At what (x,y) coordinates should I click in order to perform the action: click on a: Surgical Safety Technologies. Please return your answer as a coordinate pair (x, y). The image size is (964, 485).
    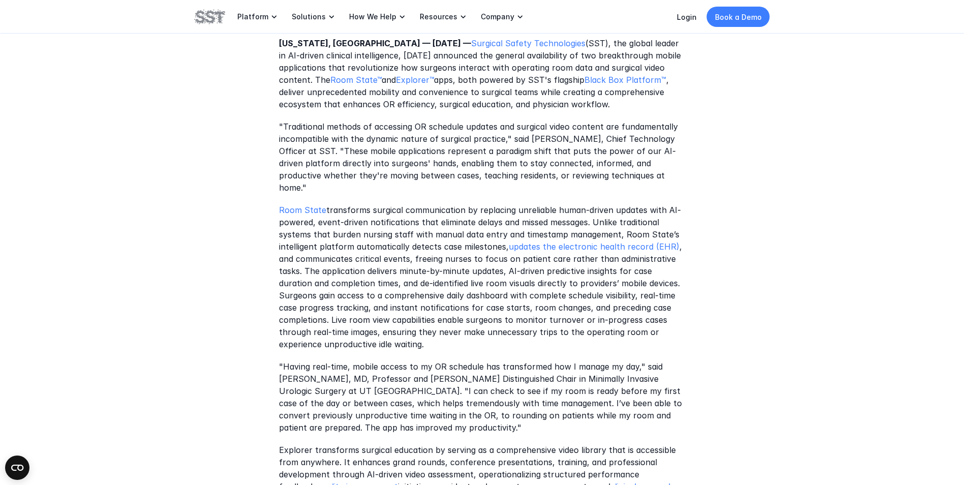
    Looking at the image, I should click on (528, 44).